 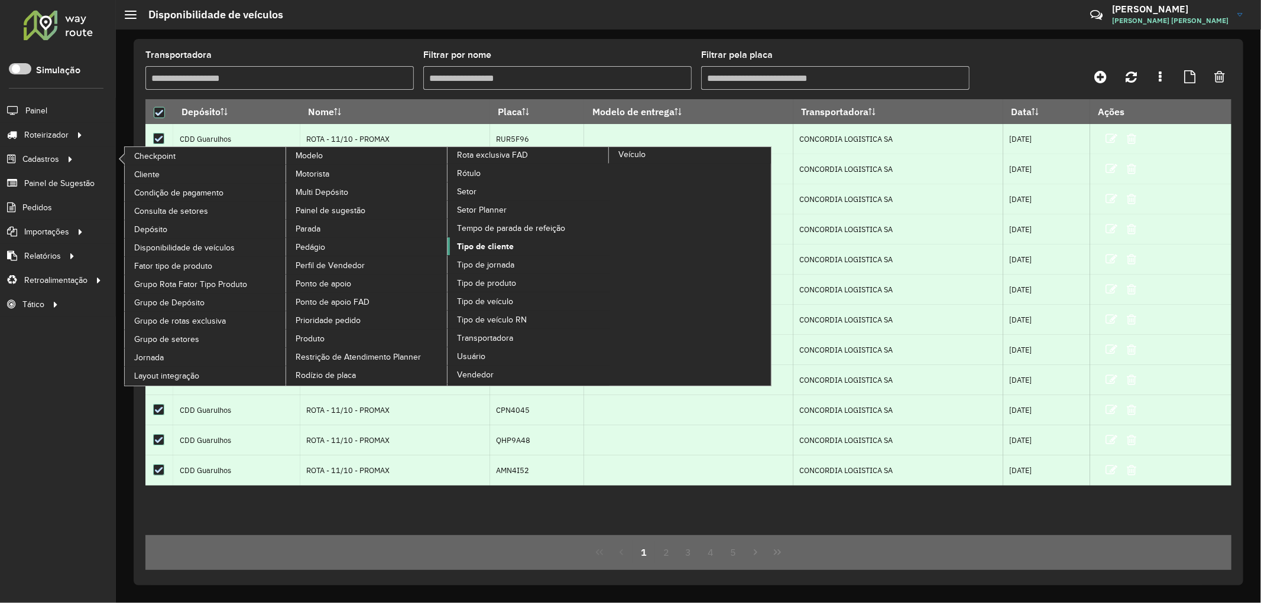 I want to click on a: Pedágio, so click(x=367, y=247).